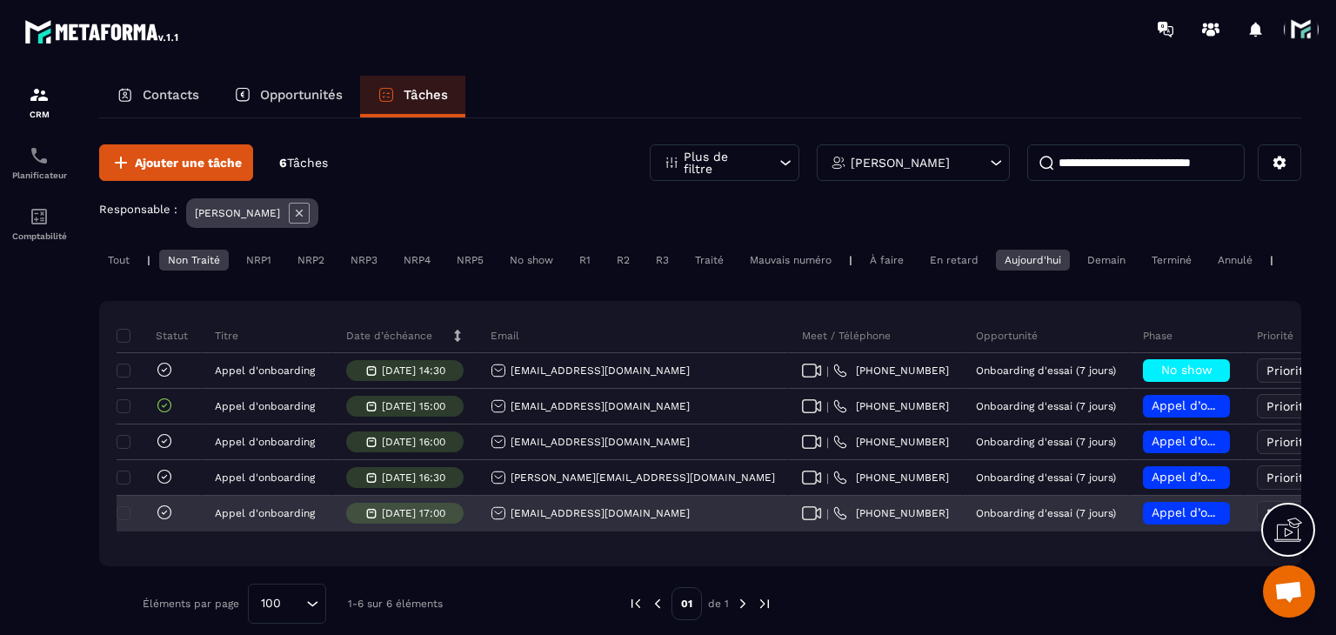 The image size is (1336, 635). What do you see at coordinates (1235, 260) in the screenshot?
I see `div: Annulé` at bounding box center [1235, 260].